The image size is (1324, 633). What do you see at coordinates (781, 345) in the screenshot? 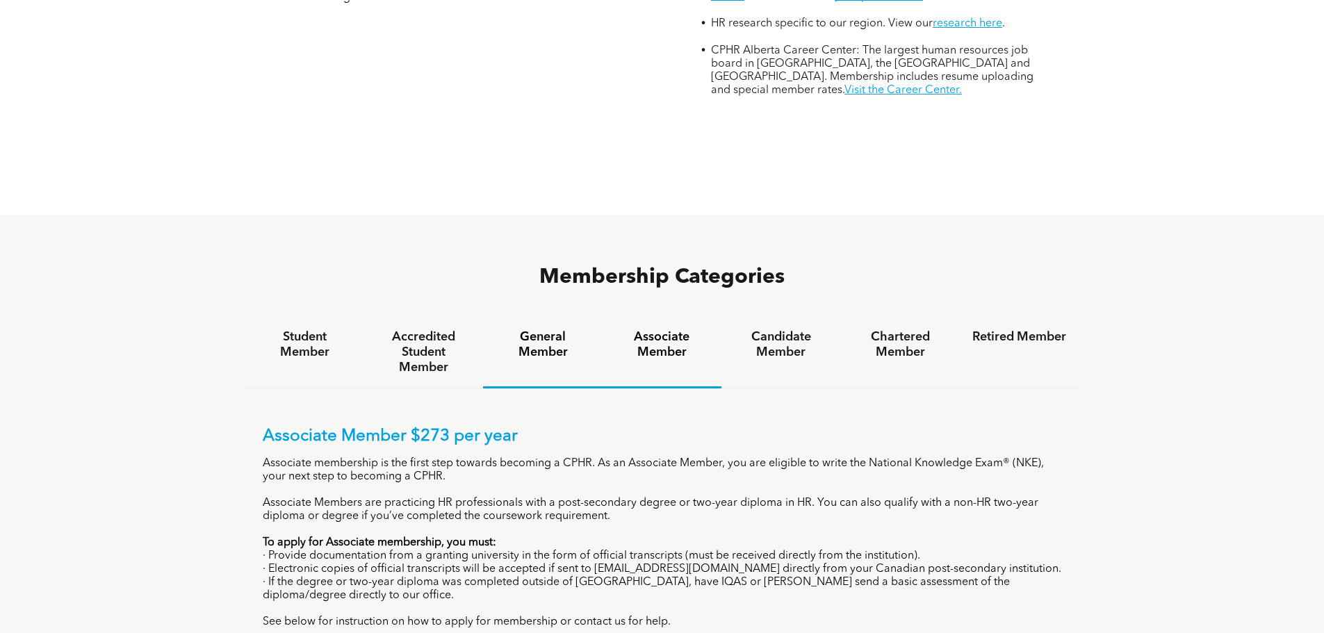
I see `h4: Candidate Member` at bounding box center [781, 345].